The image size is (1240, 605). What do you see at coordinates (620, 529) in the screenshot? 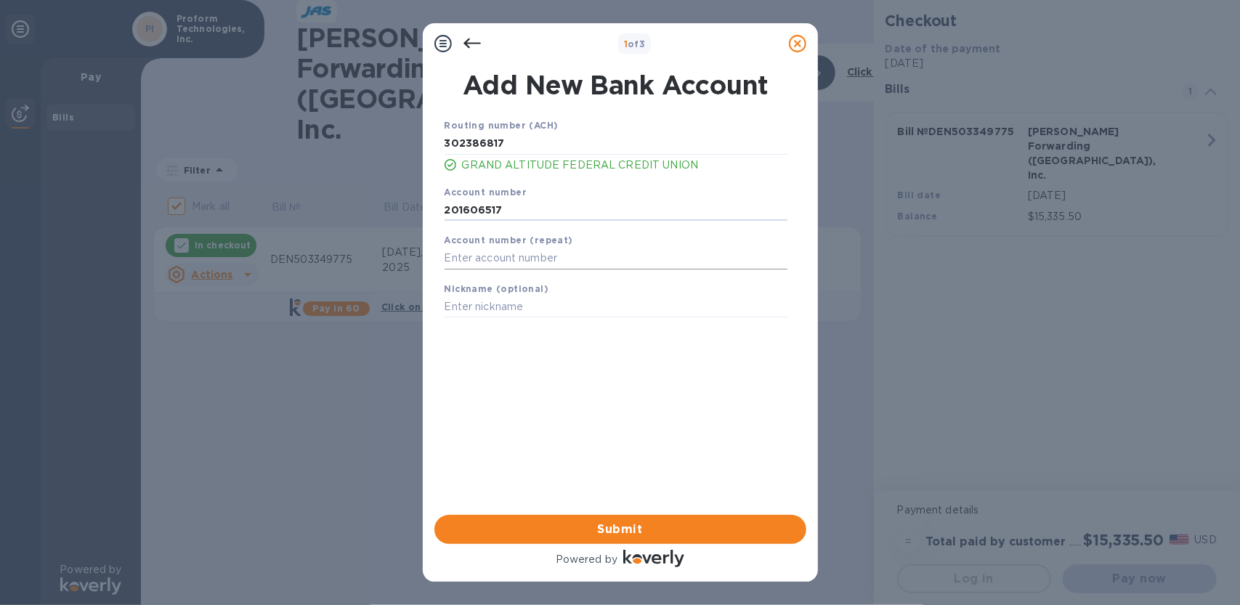
I see `button: Submit` at bounding box center [620, 529].